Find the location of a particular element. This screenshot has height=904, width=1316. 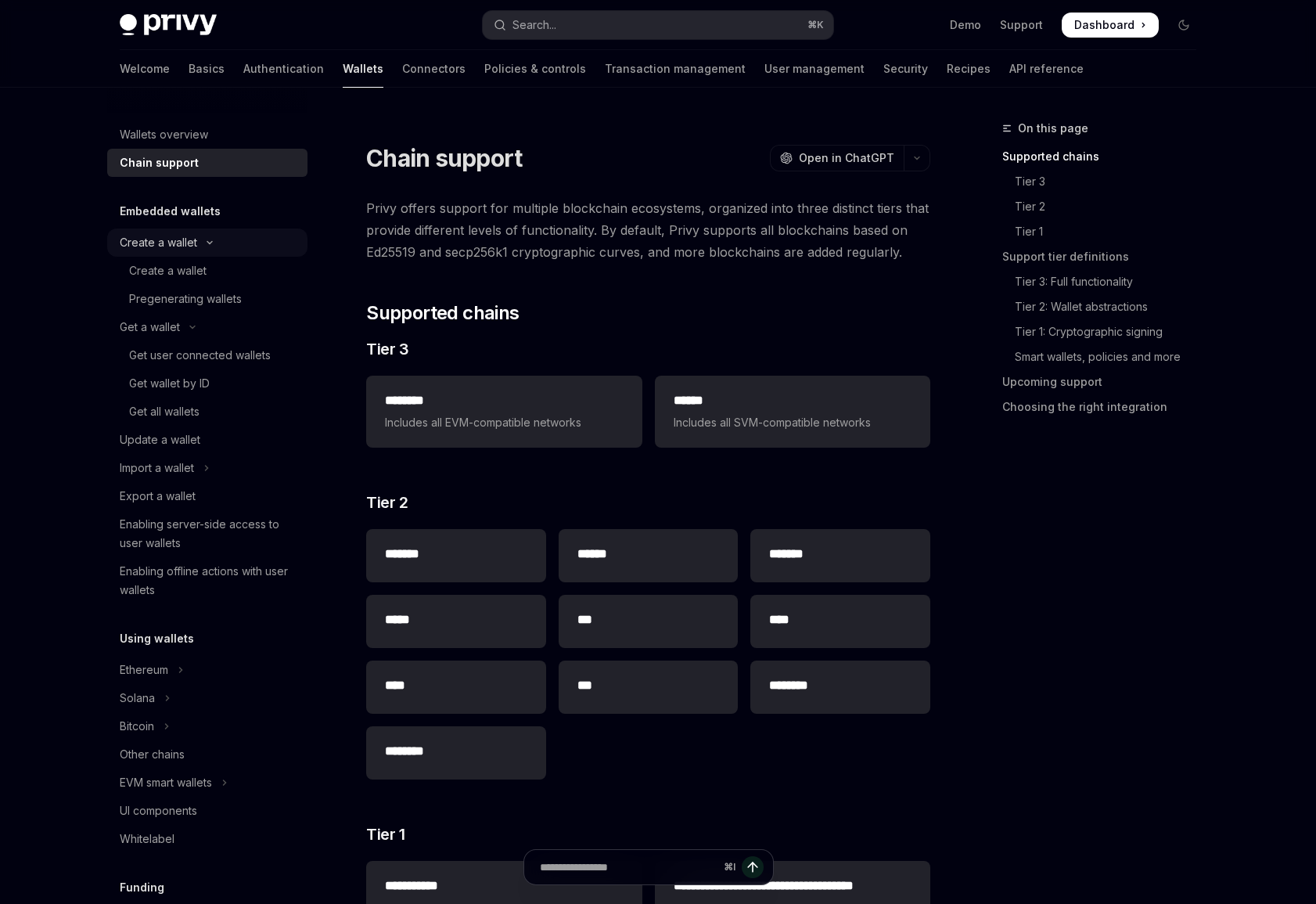

button: Toggle dark mode is located at coordinates (1184, 25).